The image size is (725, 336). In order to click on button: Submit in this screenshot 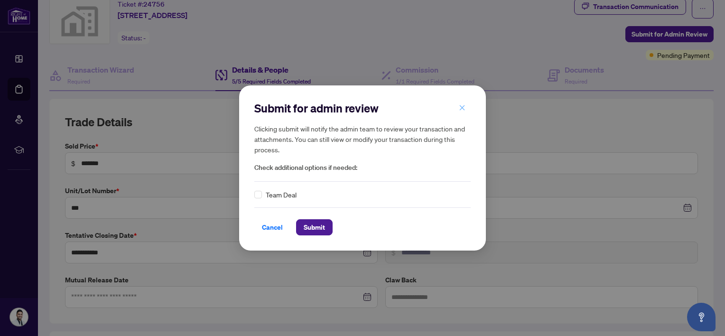, I will do `click(314, 227)`.